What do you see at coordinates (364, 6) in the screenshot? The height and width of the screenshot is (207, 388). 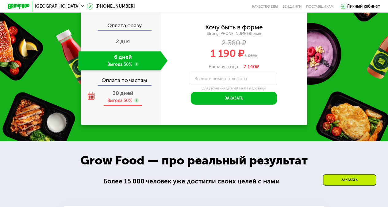 I see `div: Личный кабинет` at bounding box center [364, 6].